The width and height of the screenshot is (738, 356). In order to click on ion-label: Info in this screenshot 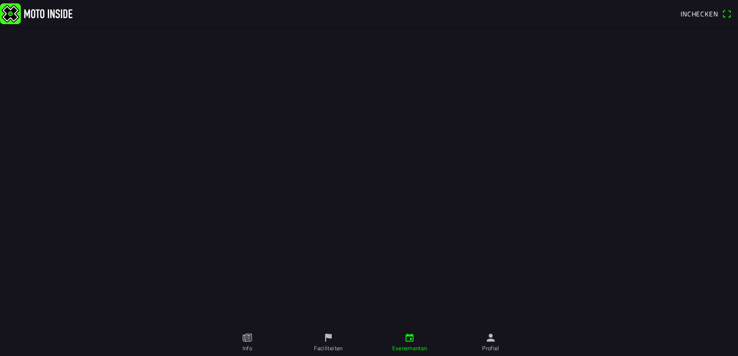, I will do `click(247, 349)`.